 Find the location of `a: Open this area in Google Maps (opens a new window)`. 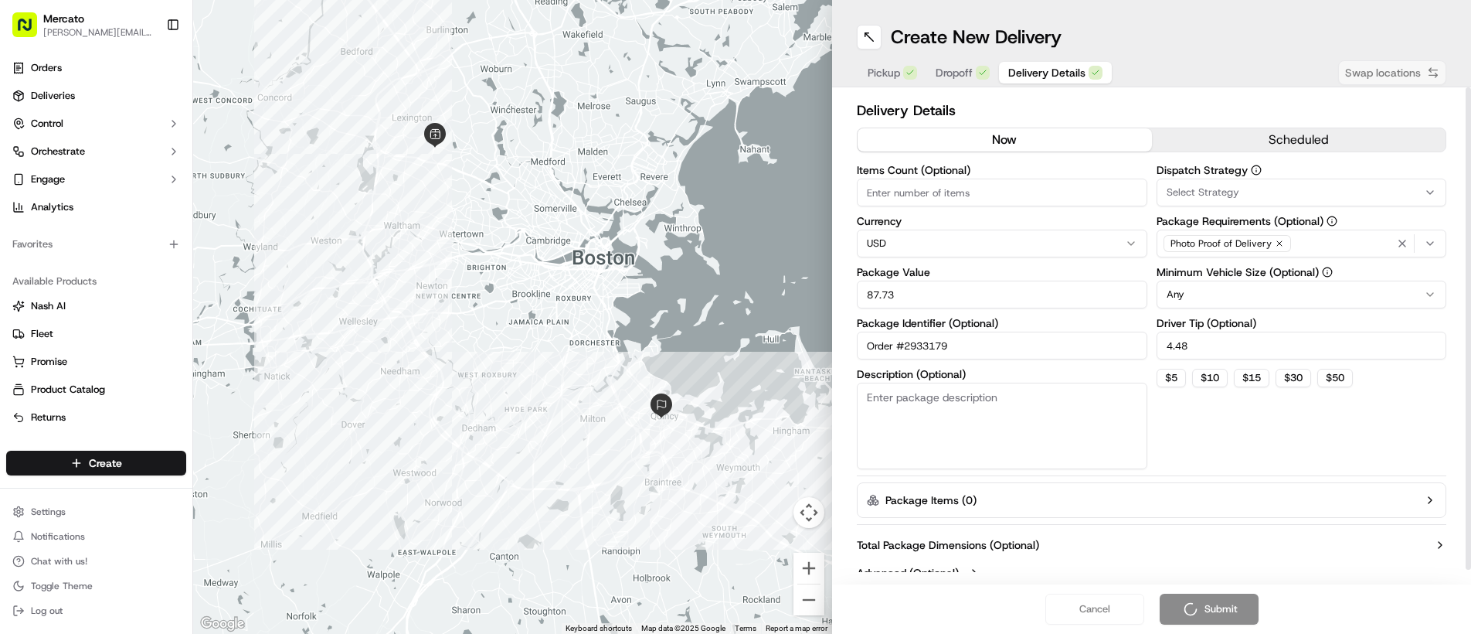

a: Open this area in Google Maps (opens a new window) is located at coordinates (223, 624).